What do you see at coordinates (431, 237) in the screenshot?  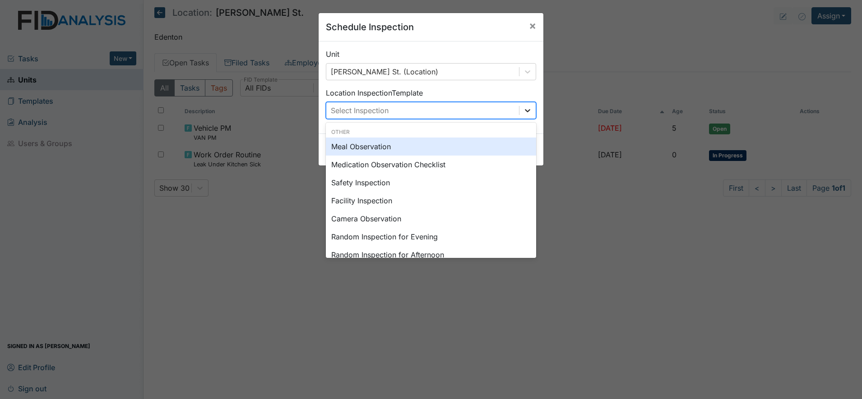 I see `div: Random Inspection for Evening` at bounding box center [431, 237].